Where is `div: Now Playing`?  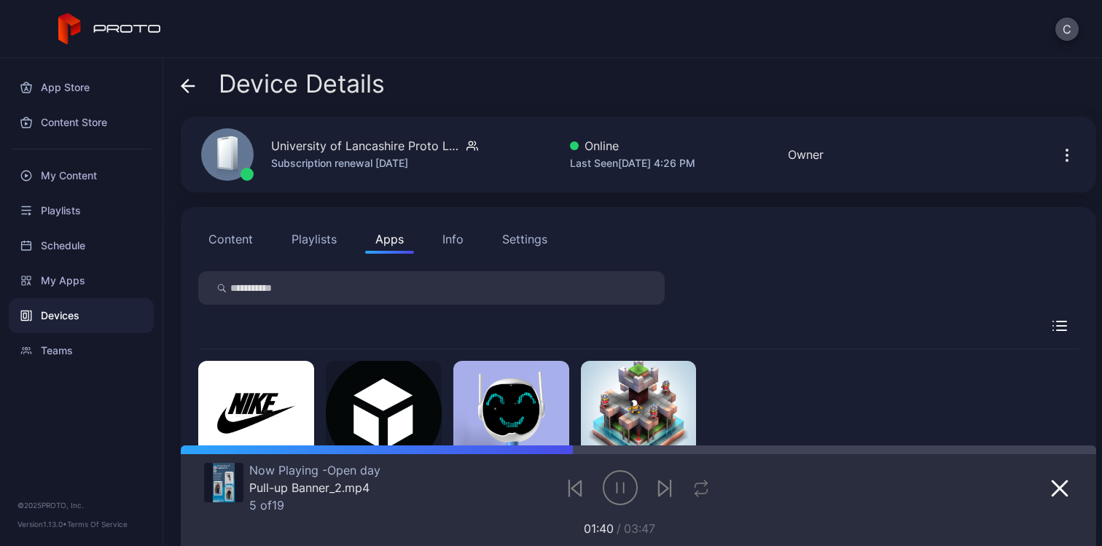 div: Now Playing is located at coordinates (315, 470).